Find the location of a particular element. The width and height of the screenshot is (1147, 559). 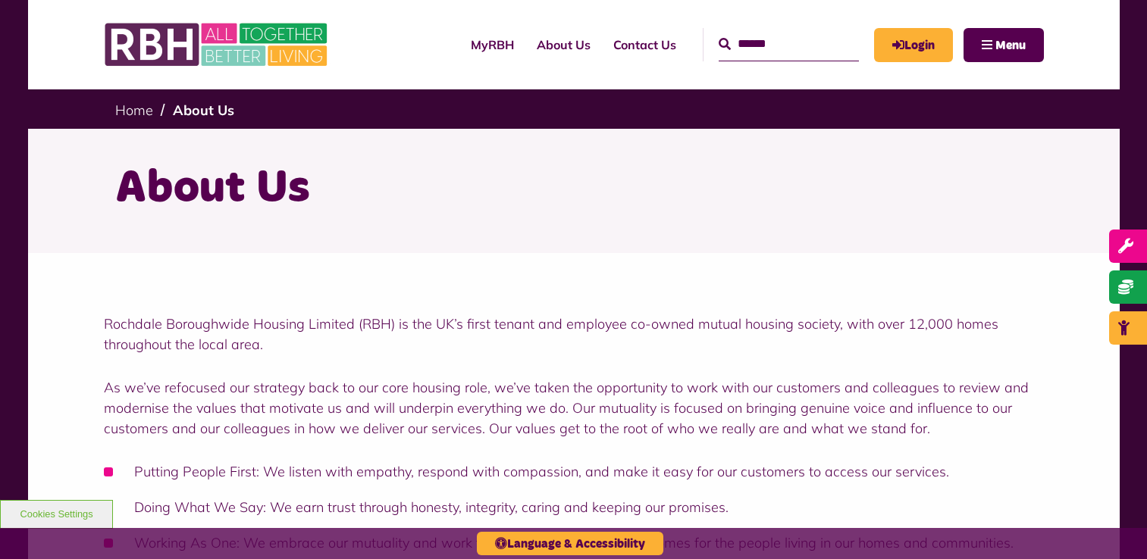

button: Language & Accessibility is located at coordinates (570, 543).